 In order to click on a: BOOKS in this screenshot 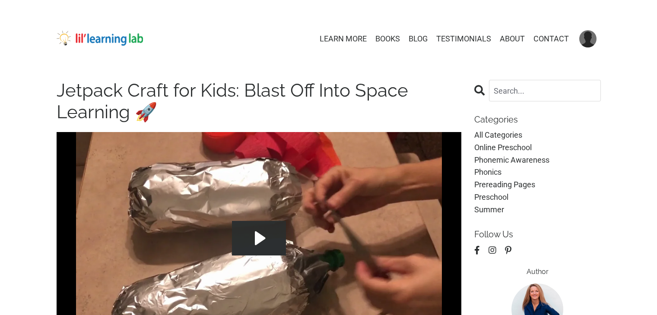, I will do `click(388, 39)`.